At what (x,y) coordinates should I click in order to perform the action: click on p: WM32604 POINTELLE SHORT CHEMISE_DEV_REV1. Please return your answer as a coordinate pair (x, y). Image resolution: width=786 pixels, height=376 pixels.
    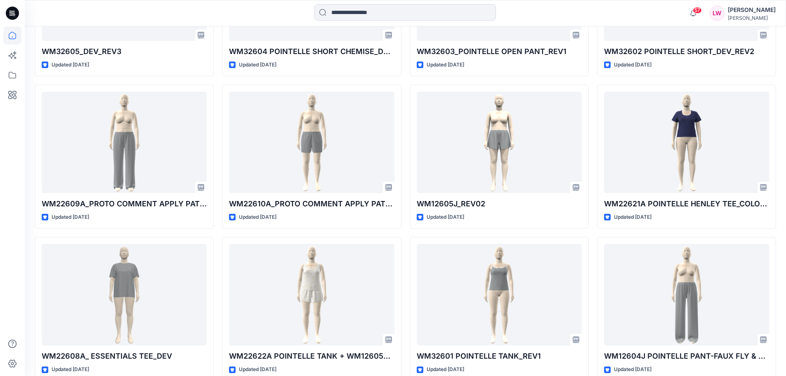
    Looking at the image, I should click on (312, 52).